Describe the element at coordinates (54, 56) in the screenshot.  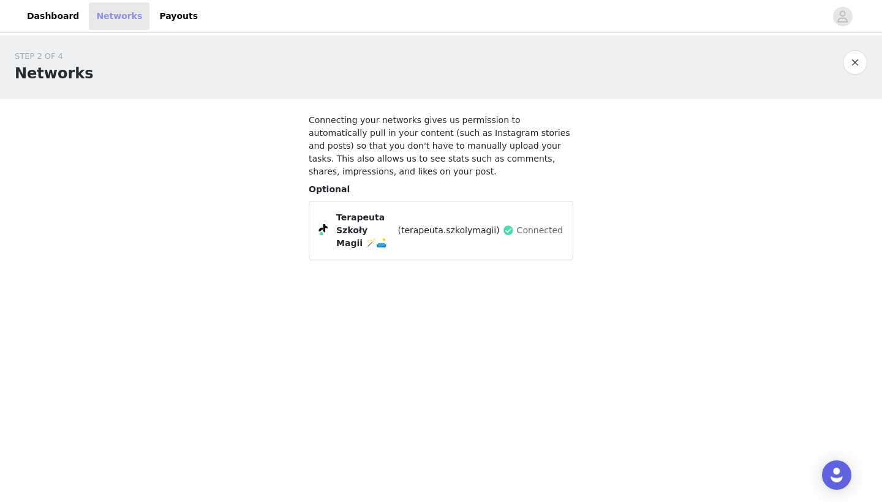
I see `div: STEP 2 OF 4` at that location.